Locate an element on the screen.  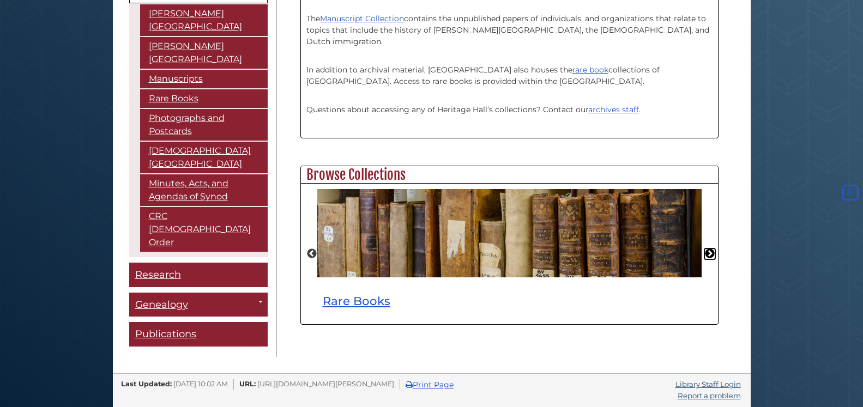
a: Back to Top is located at coordinates (850, 193).